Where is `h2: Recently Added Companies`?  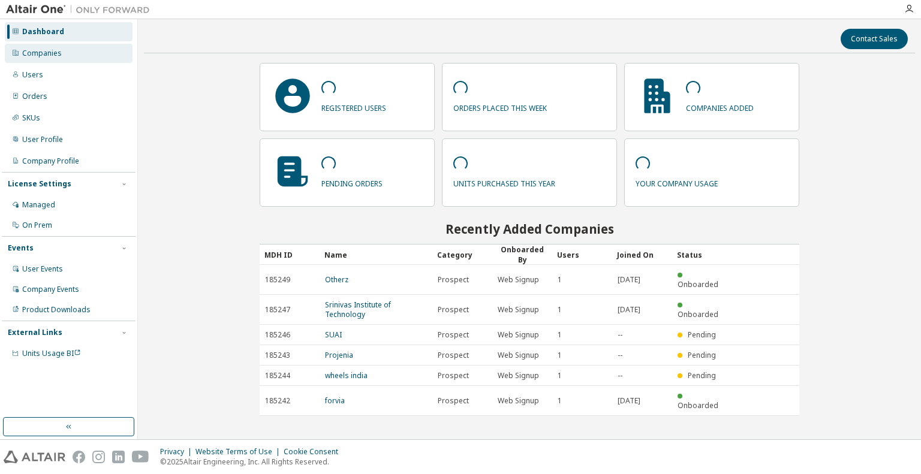 h2: Recently Added Companies is located at coordinates (529, 229).